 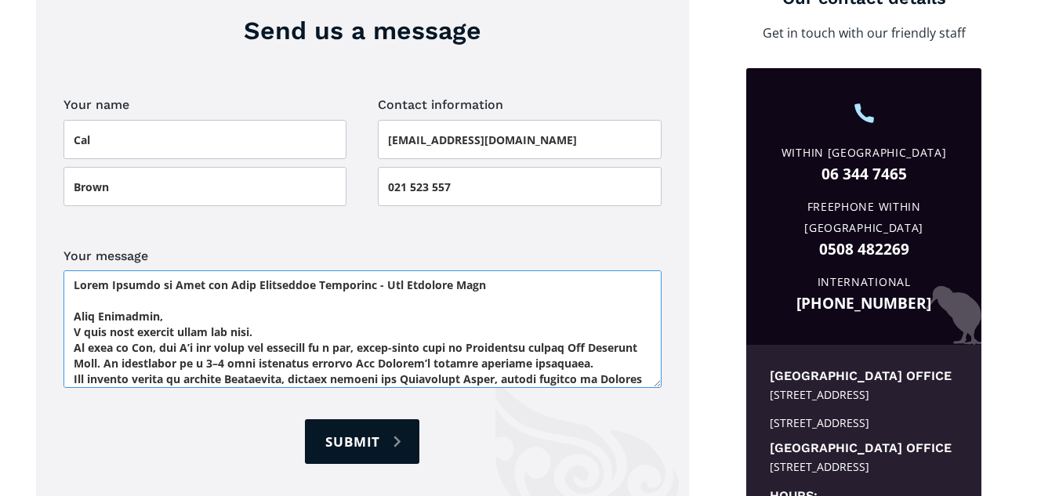 What do you see at coordinates (864, 249) in the screenshot?
I see `p: 0508 482269` at bounding box center [864, 249].